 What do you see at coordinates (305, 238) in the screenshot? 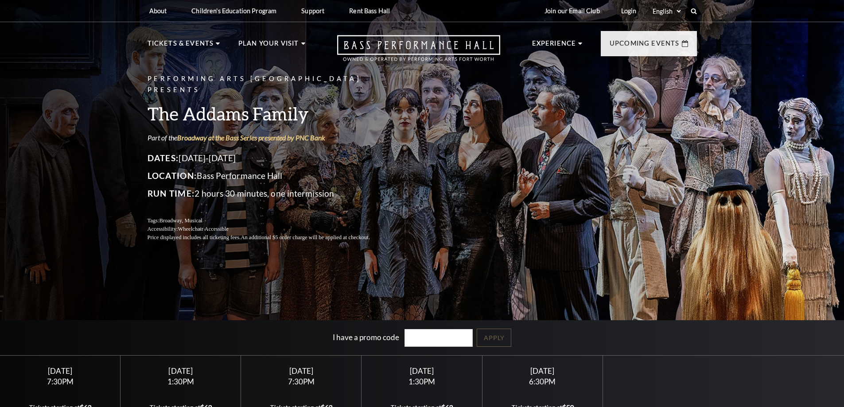
I see `span: An additional $5 order charge will be applied at checkout.` at bounding box center [305, 238].